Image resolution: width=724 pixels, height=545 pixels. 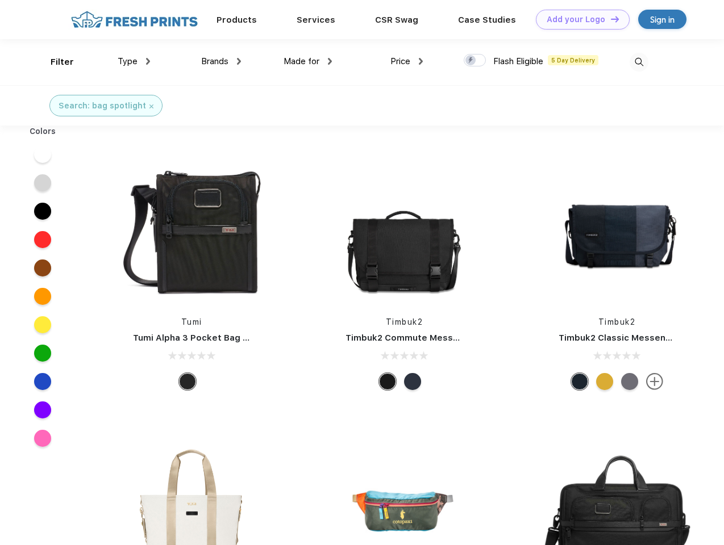 I want to click on img: DT, so click(x=615, y=19).